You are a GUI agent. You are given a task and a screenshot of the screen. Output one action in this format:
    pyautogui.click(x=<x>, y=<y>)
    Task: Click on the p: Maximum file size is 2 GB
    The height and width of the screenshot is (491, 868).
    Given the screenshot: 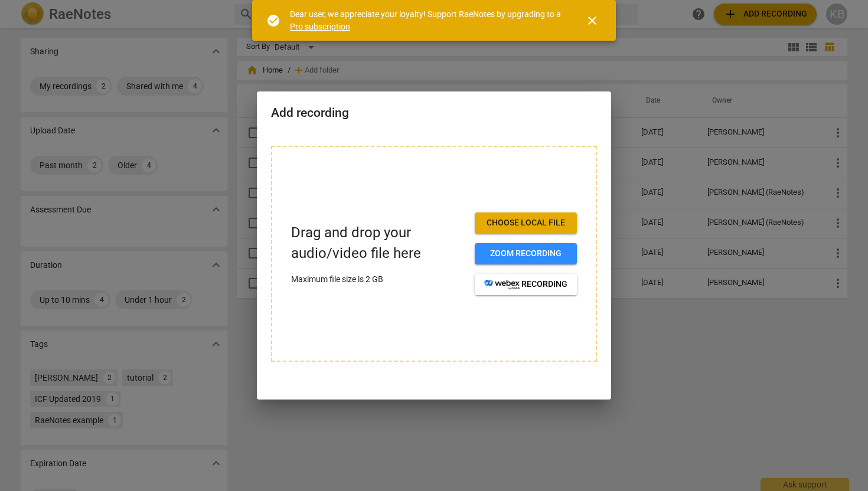 What is the action you would take?
    pyautogui.click(x=378, y=279)
    